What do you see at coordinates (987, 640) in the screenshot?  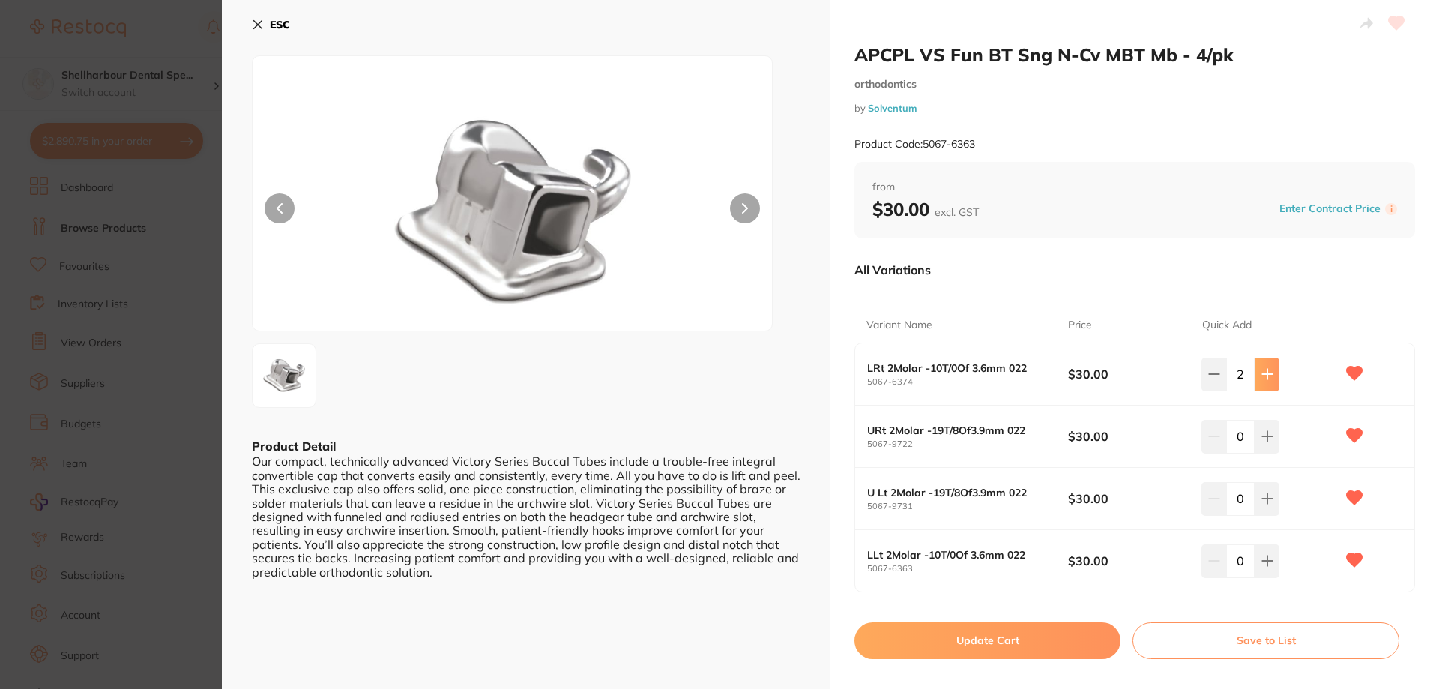 I see `button: Update Cart` at bounding box center [987, 640].